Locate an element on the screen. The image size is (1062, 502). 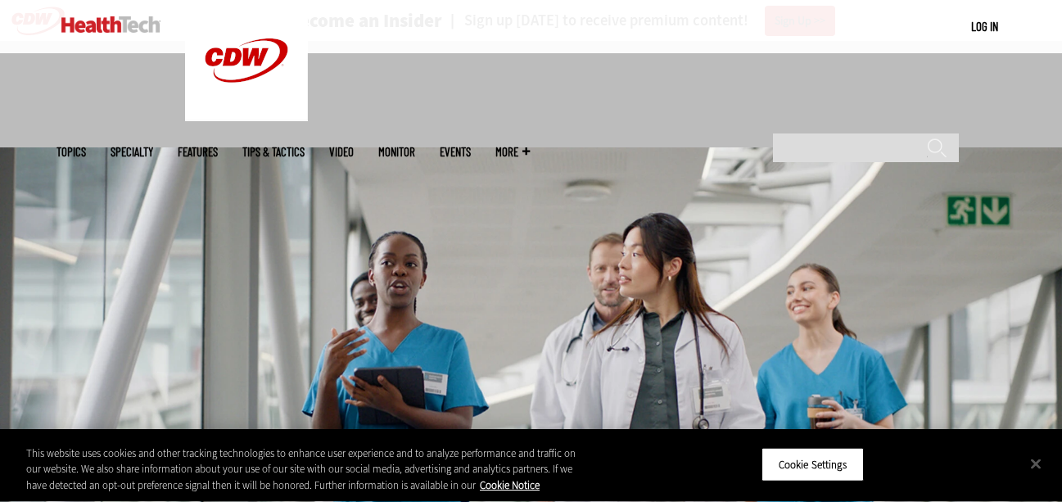
button: Close is located at coordinates (1035, 463).